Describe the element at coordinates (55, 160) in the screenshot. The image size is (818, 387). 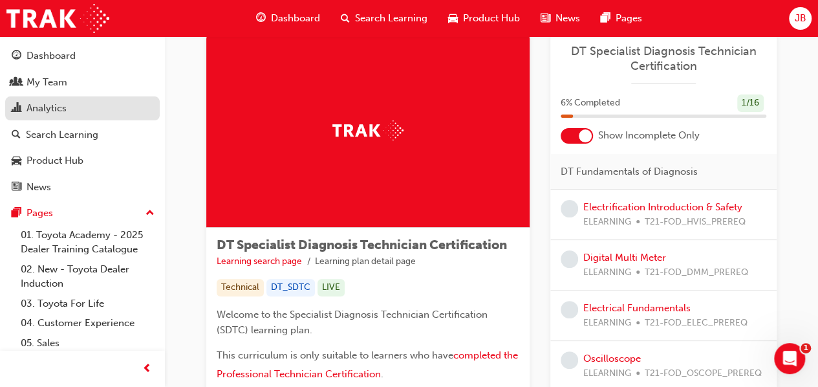
I see `div: Product Hub` at that location.